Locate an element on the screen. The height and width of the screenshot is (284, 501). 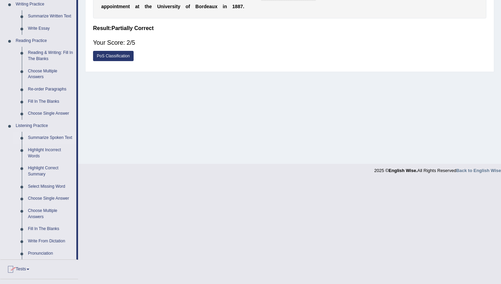
a: Highlight Correct Summary is located at coordinates (50, 171).